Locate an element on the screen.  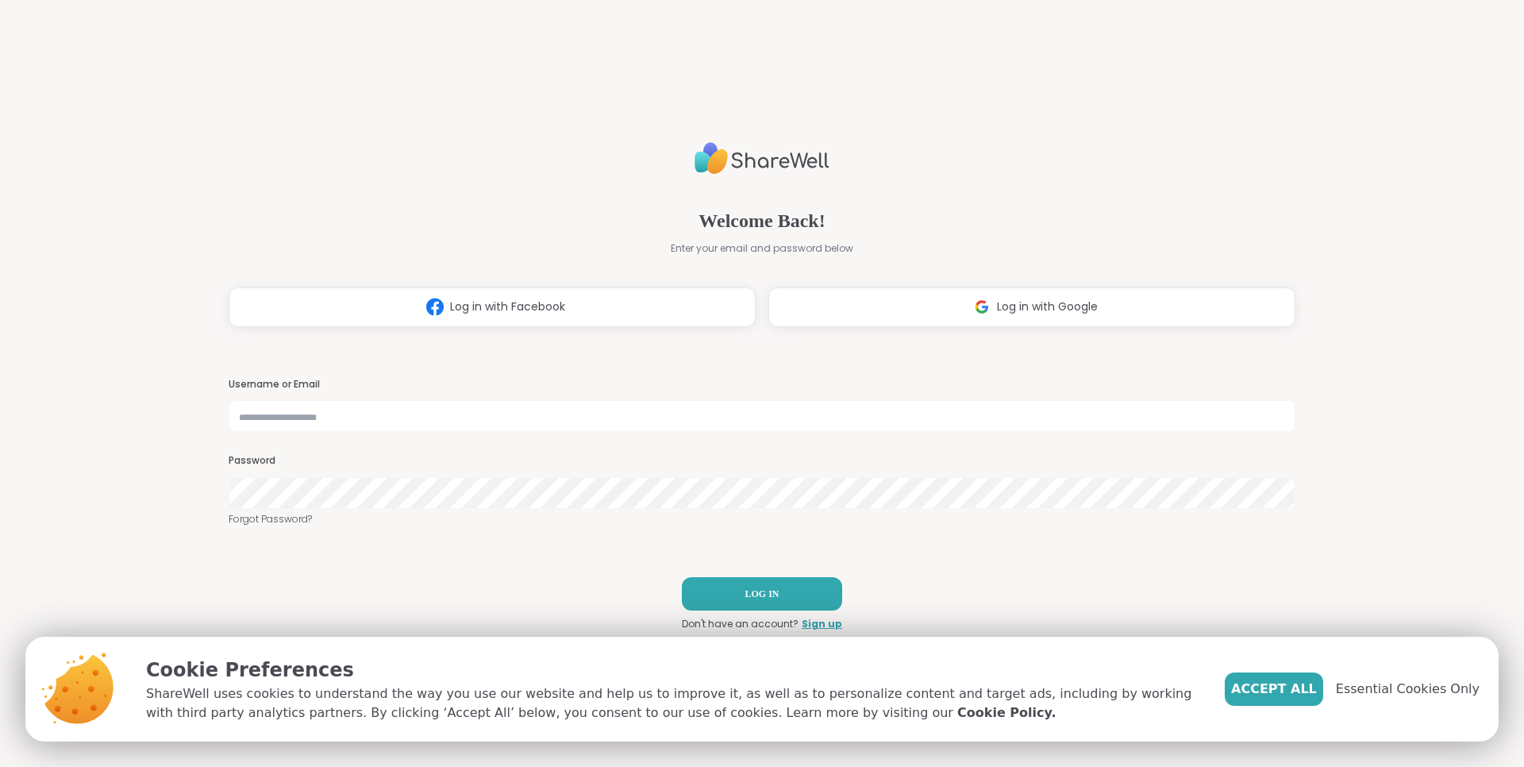
span: Enter your email and password below is located at coordinates (762, 248).